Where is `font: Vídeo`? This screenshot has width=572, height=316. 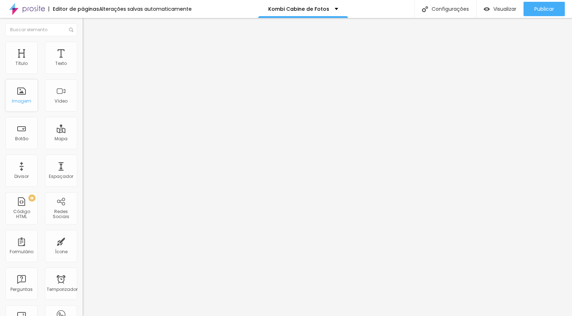
font: Vídeo is located at coordinates (61, 101).